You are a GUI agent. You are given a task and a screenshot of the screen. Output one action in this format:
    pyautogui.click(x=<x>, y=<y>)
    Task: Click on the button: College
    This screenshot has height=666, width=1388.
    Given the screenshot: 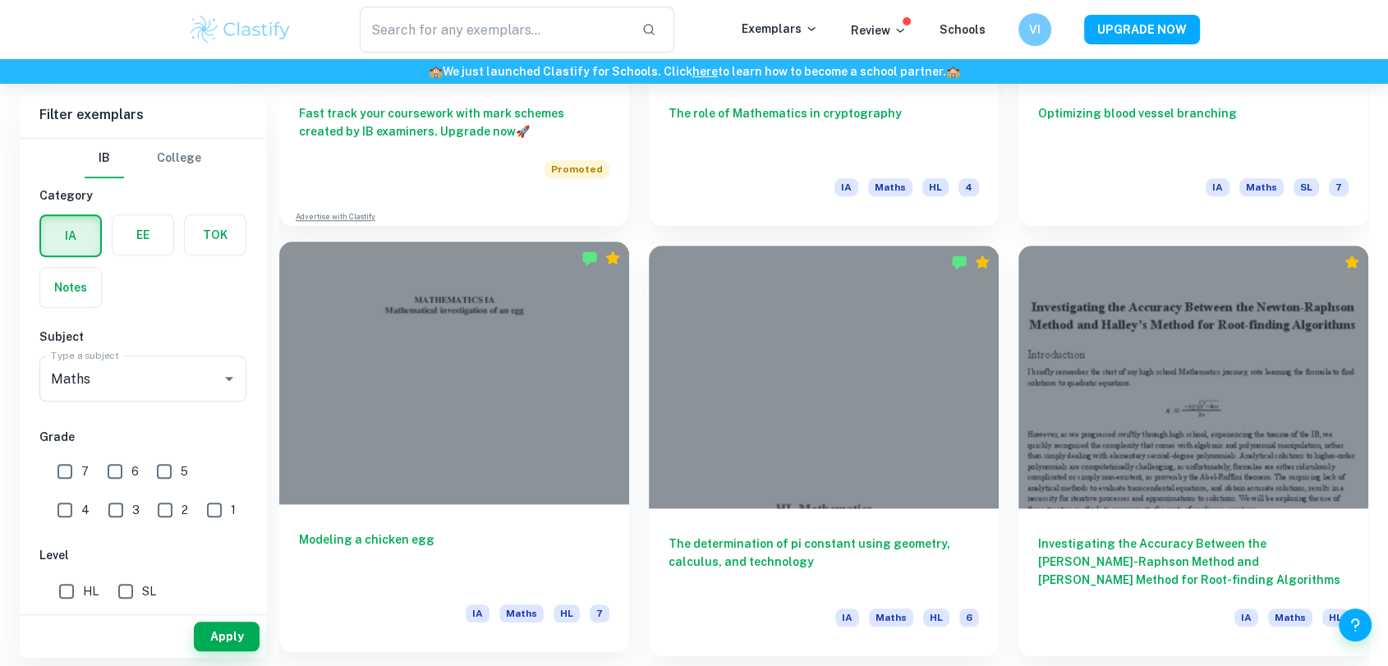 What is the action you would take?
    pyautogui.click(x=179, y=159)
    